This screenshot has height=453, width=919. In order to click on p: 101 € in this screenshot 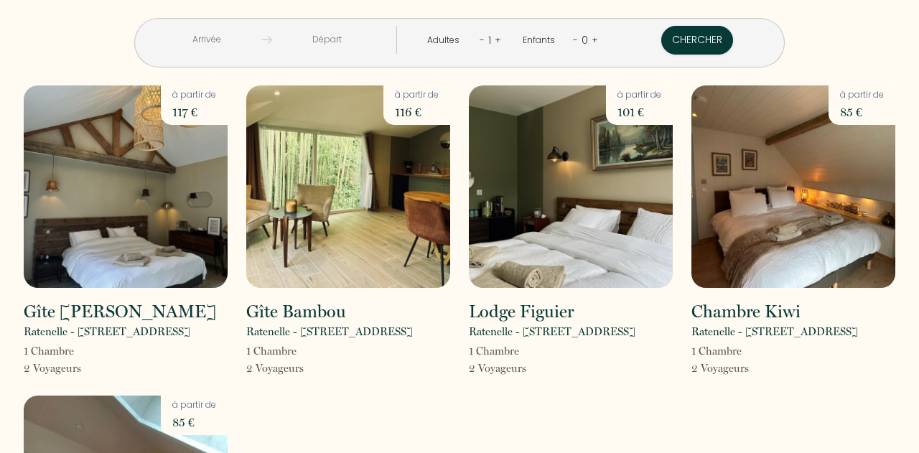, I will do `click(639, 112)`.